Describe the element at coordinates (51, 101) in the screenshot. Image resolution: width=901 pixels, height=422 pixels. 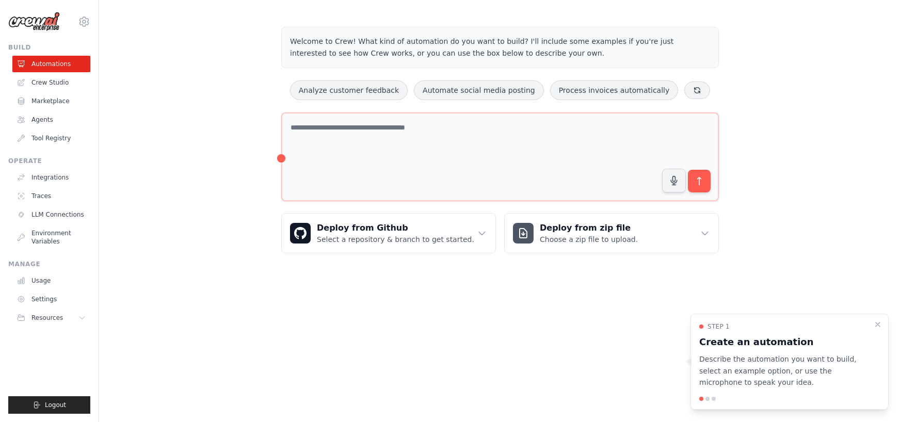
I see `a: Marketplace` at that location.